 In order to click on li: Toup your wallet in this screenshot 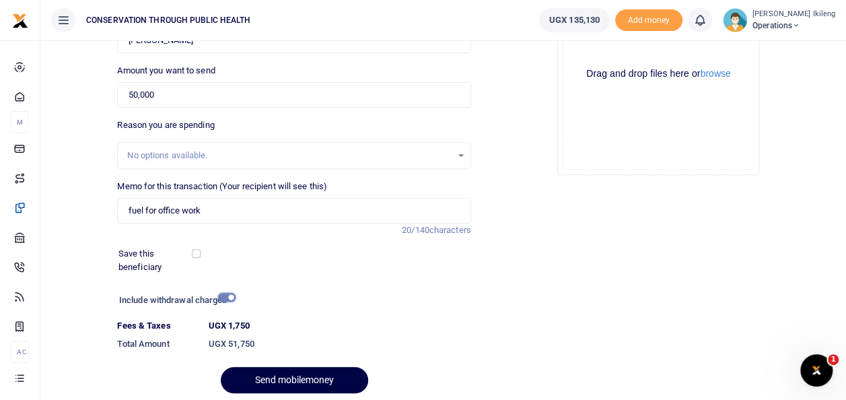, I will do `click(649, 20)`.